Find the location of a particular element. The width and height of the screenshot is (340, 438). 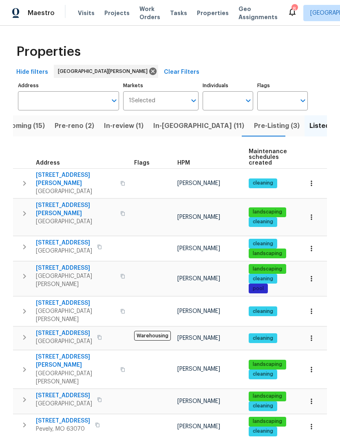

span: 1 Selected is located at coordinates (142, 101).